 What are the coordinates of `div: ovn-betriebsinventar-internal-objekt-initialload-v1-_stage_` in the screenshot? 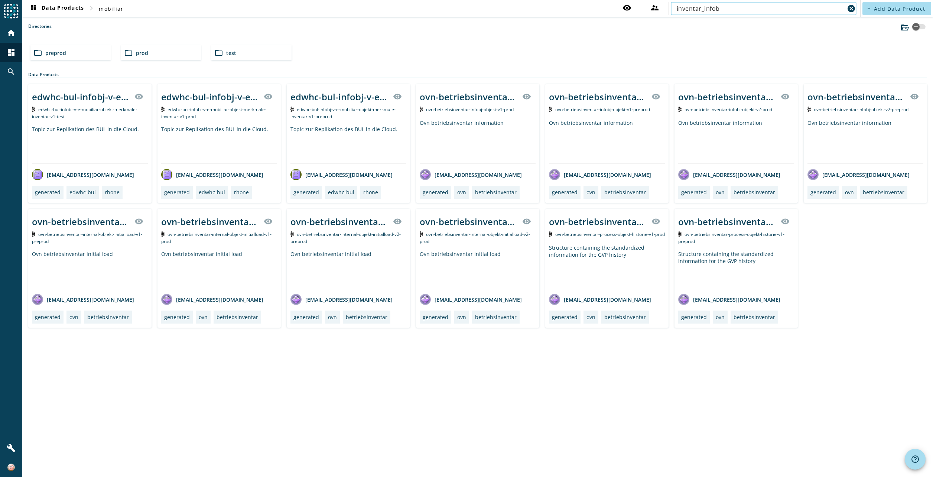 It's located at (81, 221).